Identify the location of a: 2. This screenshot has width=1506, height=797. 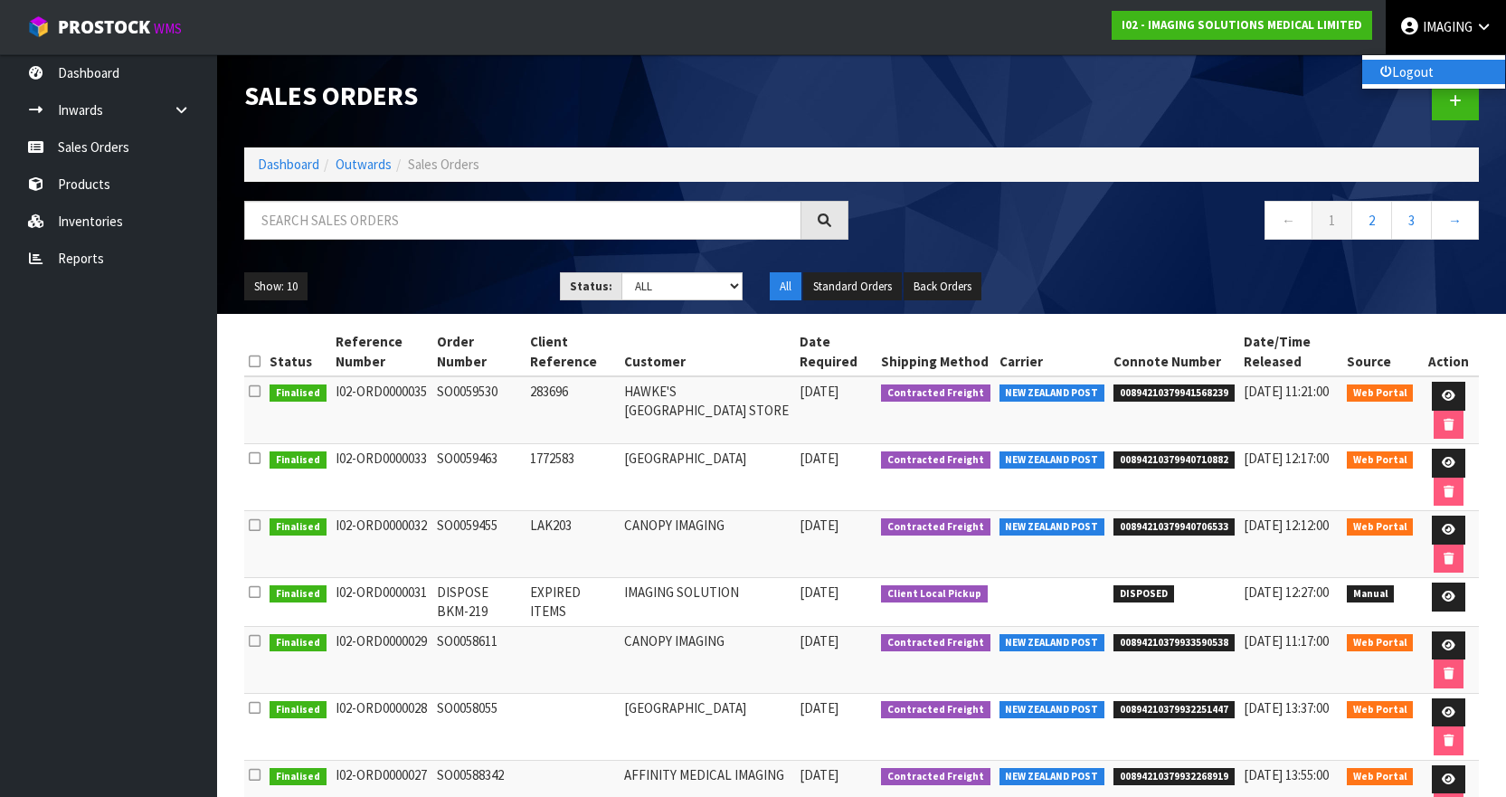
(1371, 220).